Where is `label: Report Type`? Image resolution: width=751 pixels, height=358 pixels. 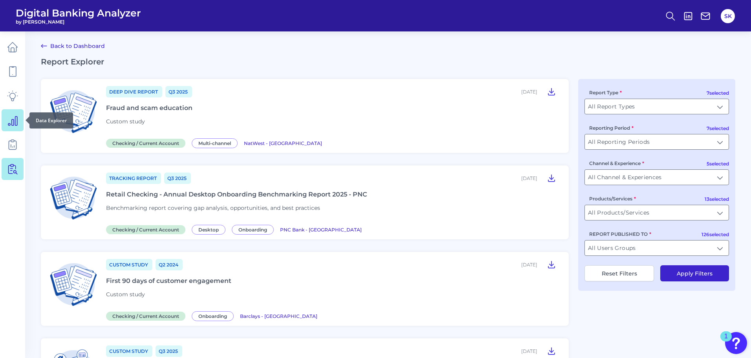
label: Report Type is located at coordinates (605, 92).